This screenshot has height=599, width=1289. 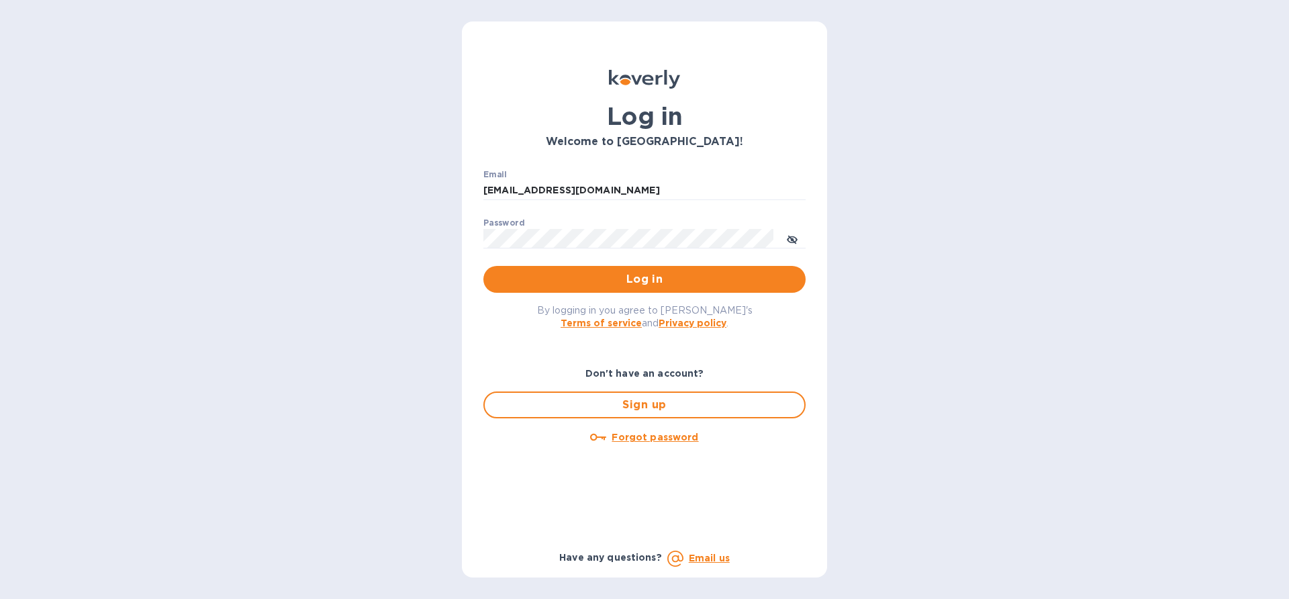 What do you see at coordinates (503, 223) in the screenshot?
I see `label: Password` at bounding box center [503, 223].